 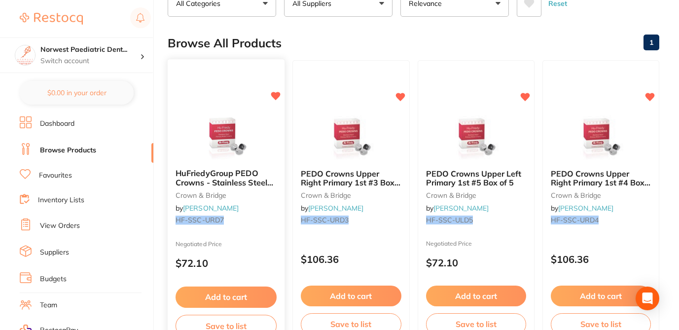 What do you see at coordinates (601, 178) in the screenshot?
I see `b: PEDO Crowns Upper Right Primary 1st #4 Box of 5` at bounding box center [601, 178].